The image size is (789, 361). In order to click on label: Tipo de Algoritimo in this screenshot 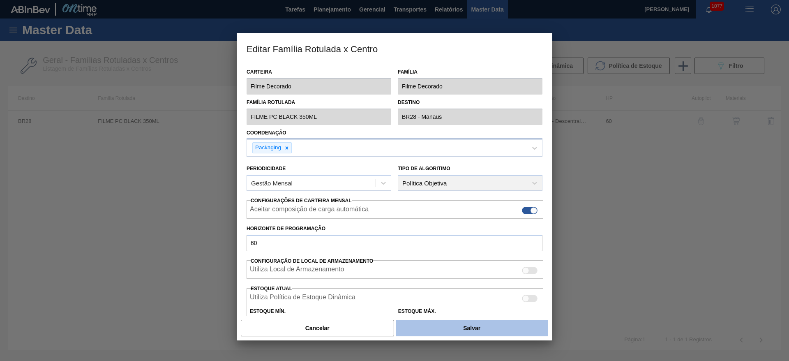, I will do `click(424, 169)`.